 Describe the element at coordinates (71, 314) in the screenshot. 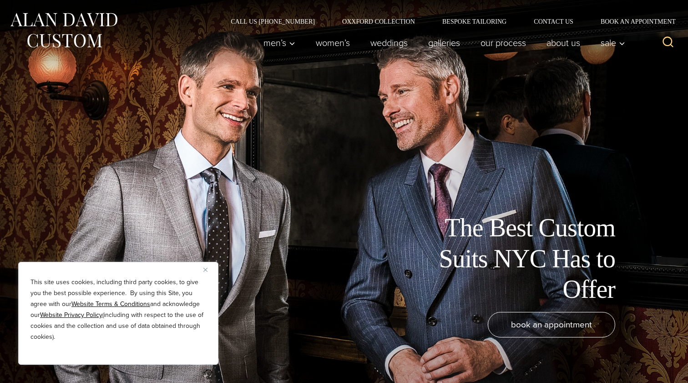

I see `u: Website Privacy Policy` at that location.